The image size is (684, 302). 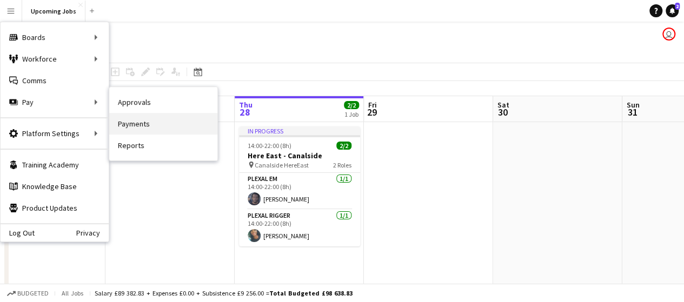 What do you see at coordinates (92, 233) in the screenshot?
I see `a: Privacy` at bounding box center [92, 233].